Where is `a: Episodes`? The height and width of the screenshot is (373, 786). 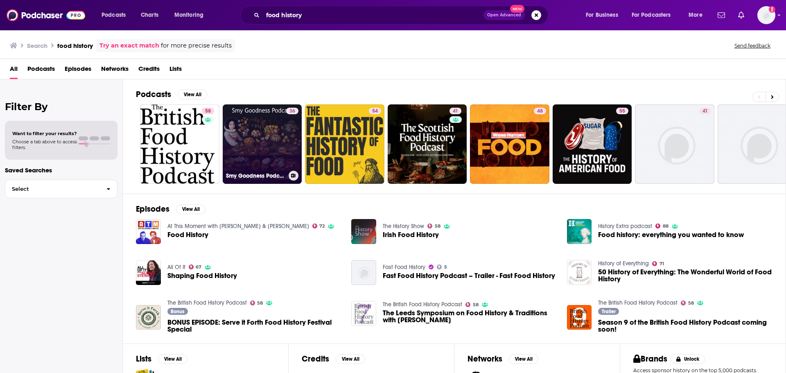
a: Episodes is located at coordinates (78, 70).